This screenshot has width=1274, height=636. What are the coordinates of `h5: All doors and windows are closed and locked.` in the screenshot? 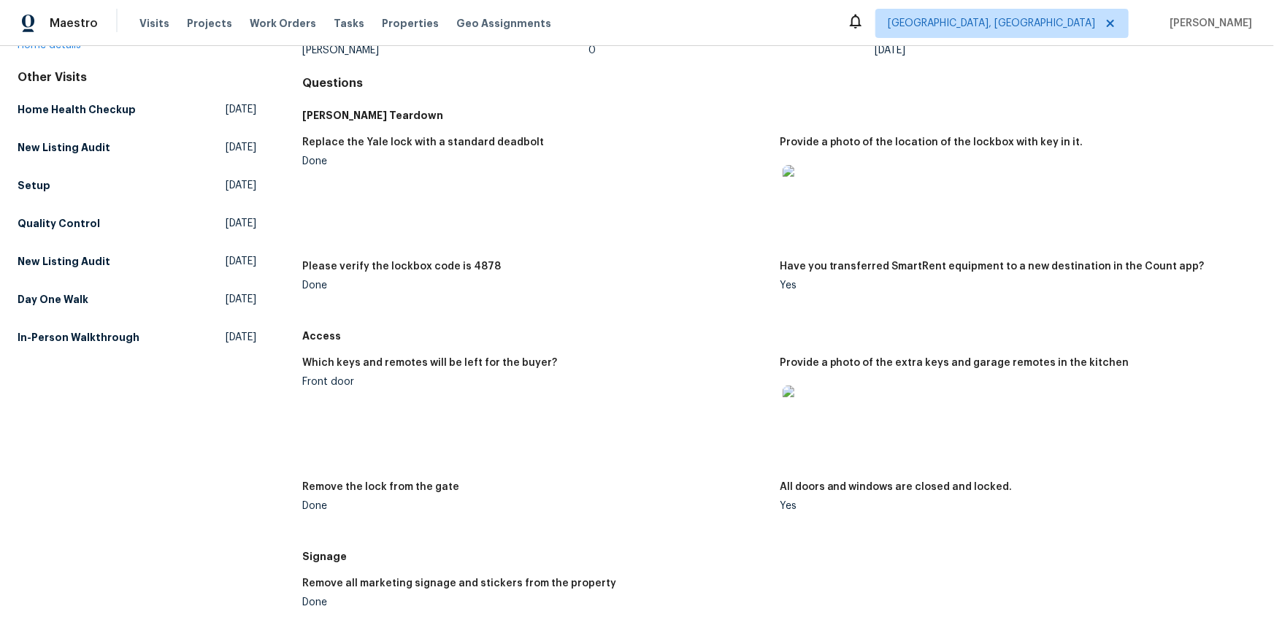 It's located at (896, 487).